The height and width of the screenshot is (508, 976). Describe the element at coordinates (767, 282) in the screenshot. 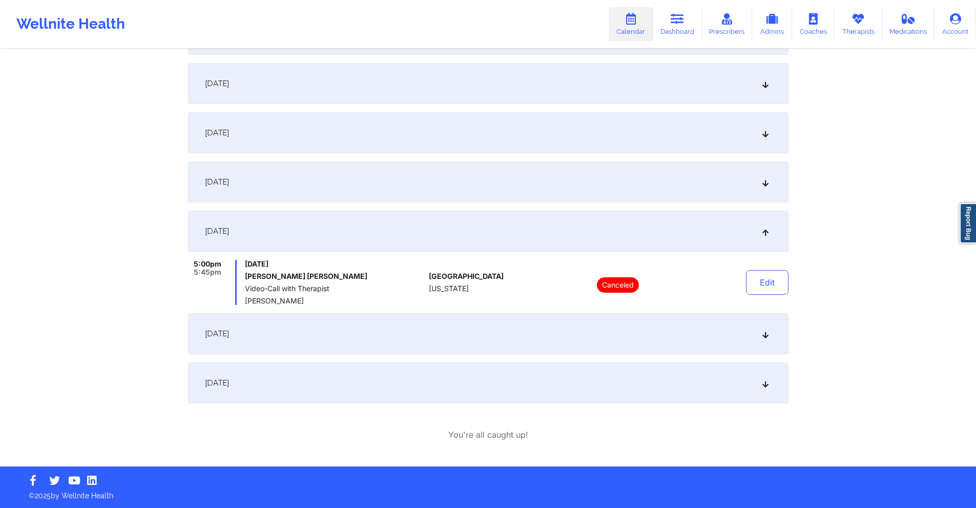

I see `button: Edit` at that location.